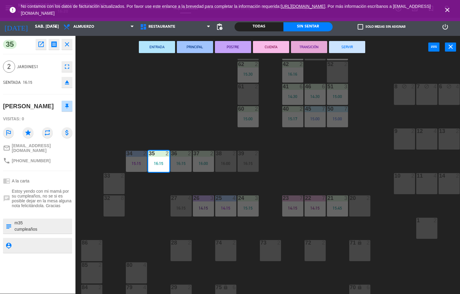 This screenshot has height=294, width=460. What do you see at coordinates (350, 198) in the screenshot?
I see `div: 20` at bounding box center [350, 198].